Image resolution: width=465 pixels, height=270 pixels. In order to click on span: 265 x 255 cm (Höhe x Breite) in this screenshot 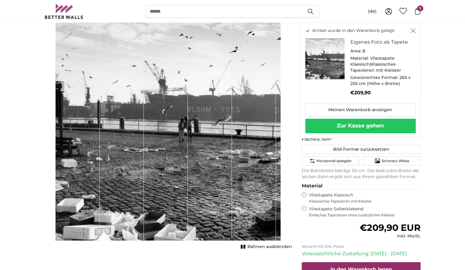, I will do `click(381, 81)`.